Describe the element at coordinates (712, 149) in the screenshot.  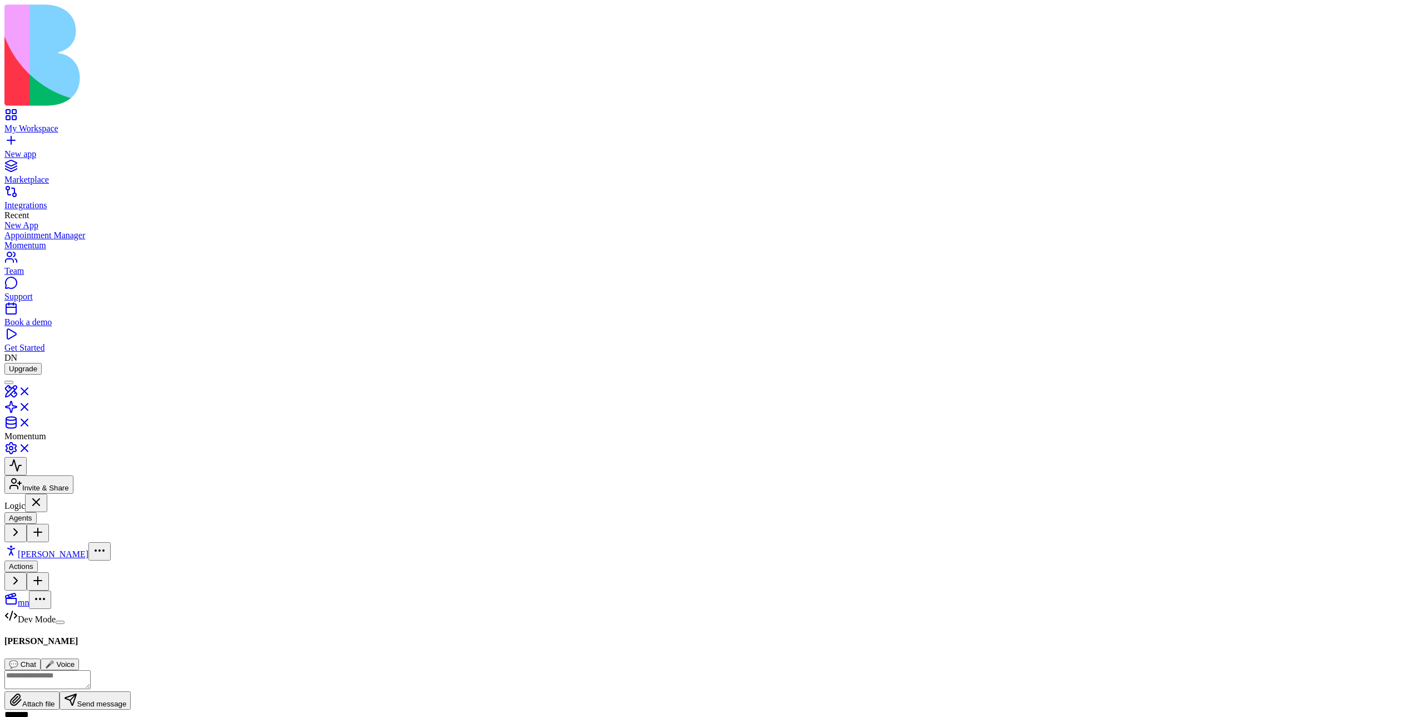
I see `a: New app` at that location.